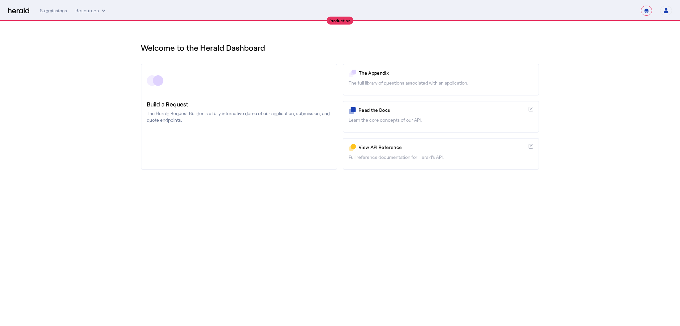 The width and height of the screenshot is (680, 326). What do you see at coordinates (441, 80) in the screenshot?
I see `a: The AppendixThe full library of questions associated with an application.` at bounding box center [441, 80].